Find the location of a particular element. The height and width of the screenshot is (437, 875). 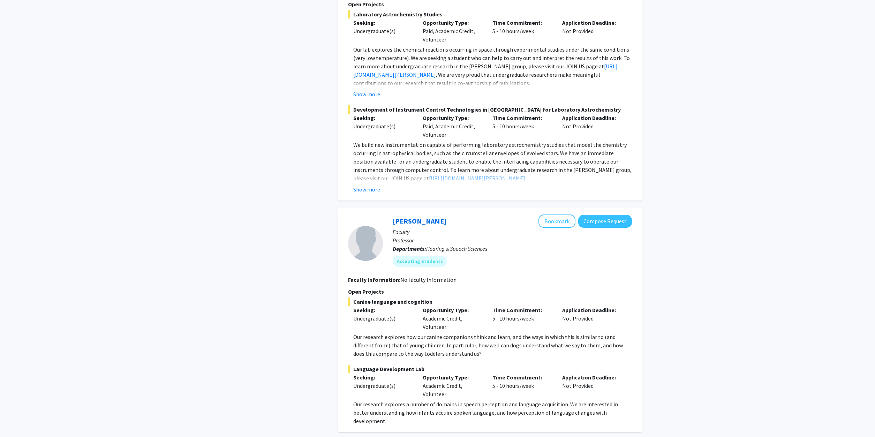

span: Hearing & Speech Sciences is located at coordinates (456, 249).